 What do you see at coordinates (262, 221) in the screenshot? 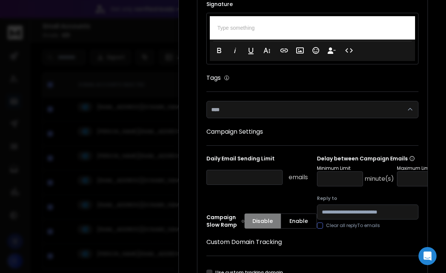
I see `button: Disable` at bounding box center [262, 221].